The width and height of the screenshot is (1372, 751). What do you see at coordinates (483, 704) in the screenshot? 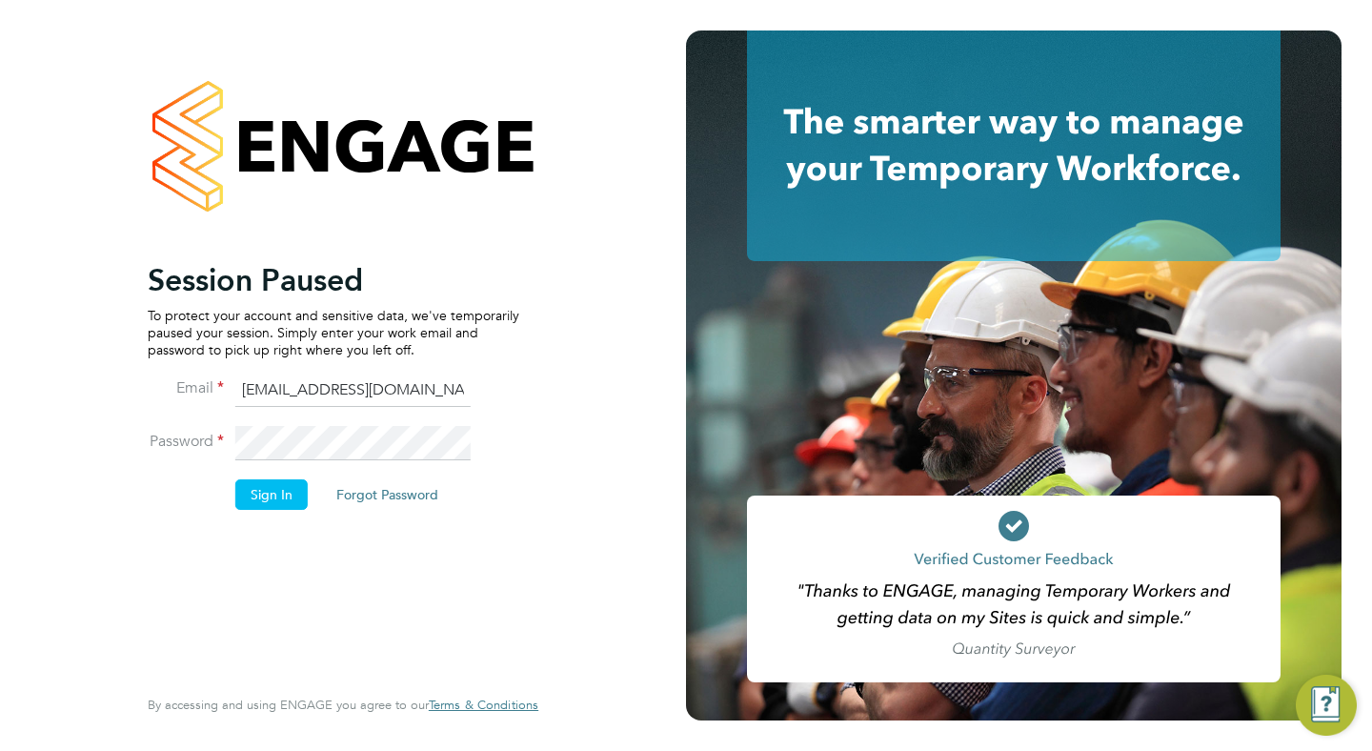
I see `span: Terms & Conditions` at bounding box center [483, 704].